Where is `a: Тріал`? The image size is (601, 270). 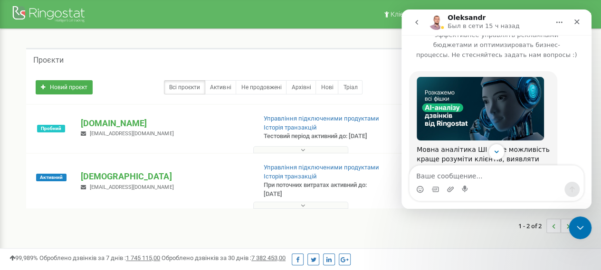 a: Тріал is located at coordinates (350, 87).